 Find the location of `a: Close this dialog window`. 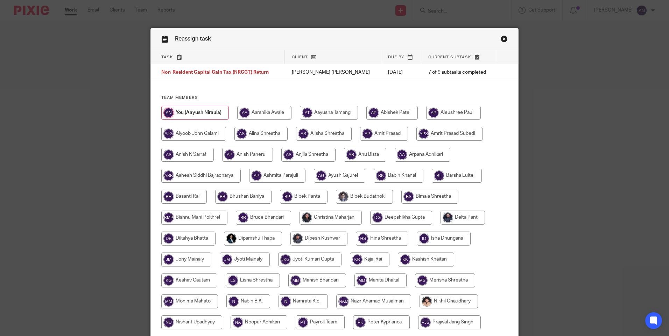

a: Close this dialog window is located at coordinates (504, 40).